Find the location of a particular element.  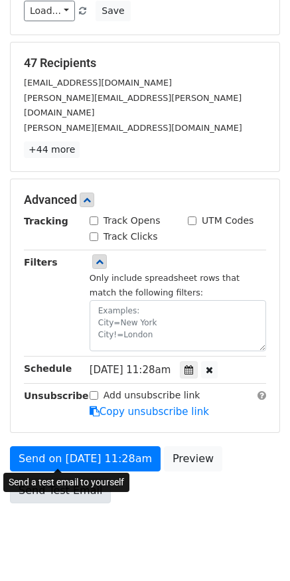

button: Save is located at coordinates (113, 11).